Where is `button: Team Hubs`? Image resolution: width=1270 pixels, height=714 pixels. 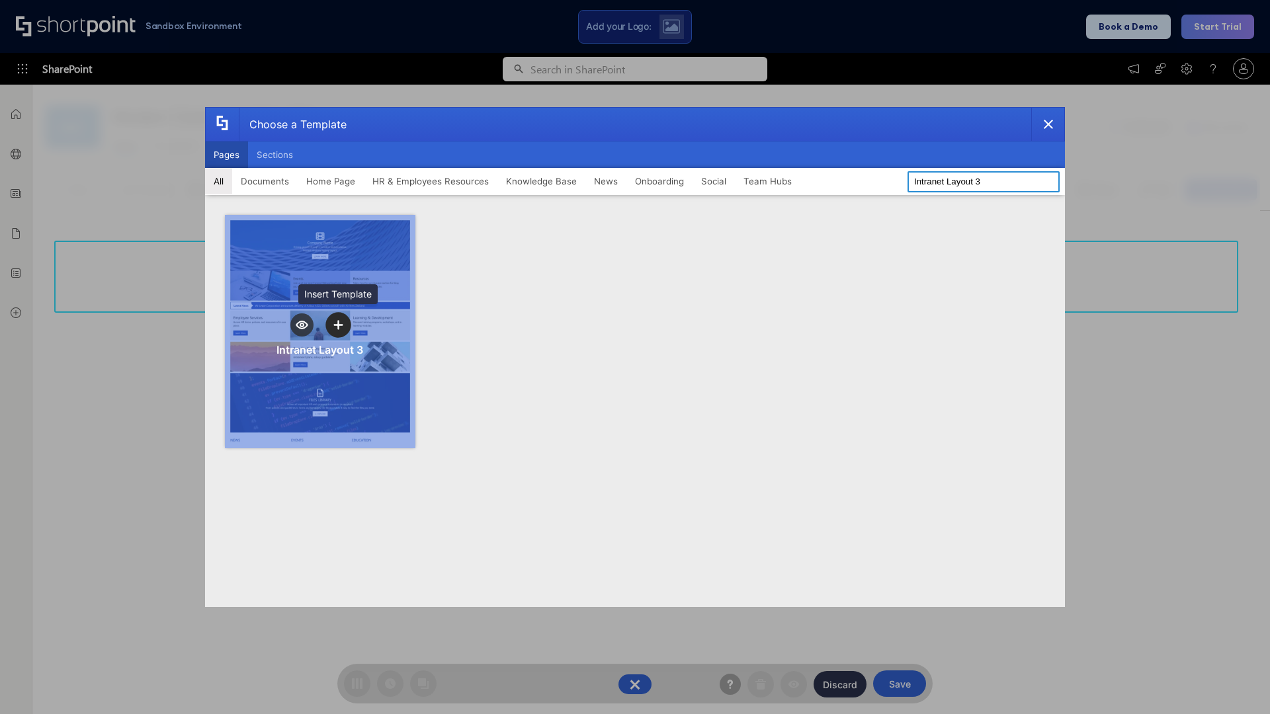 button: Team Hubs is located at coordinates (767, 181).